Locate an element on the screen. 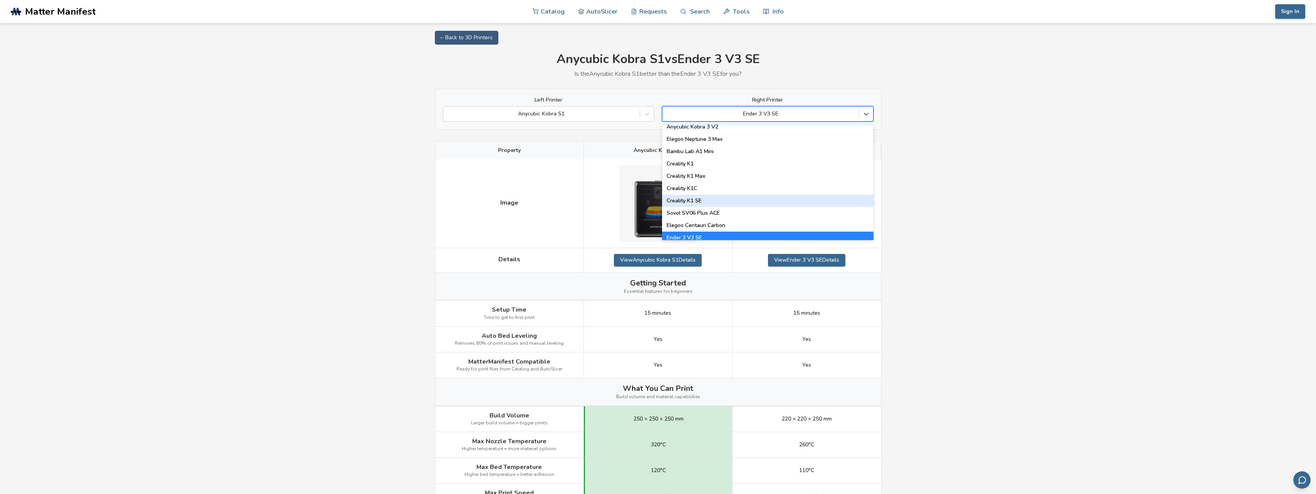 This screenshot has height=494, width=1316. span: Ready for print files from Catalog and AutoSlicer is located at coordinates (509, 370).